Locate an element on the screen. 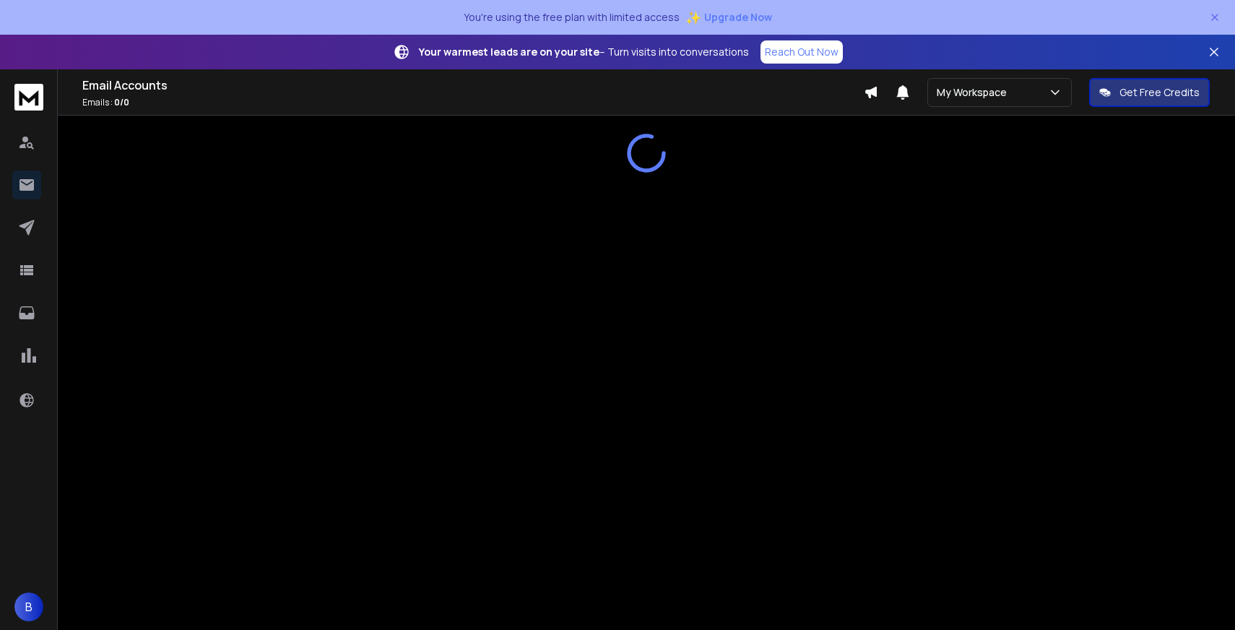 The width and height of the screenshot is (1235, 630). p: Reach Out Now is located at coordinates (802, 52).